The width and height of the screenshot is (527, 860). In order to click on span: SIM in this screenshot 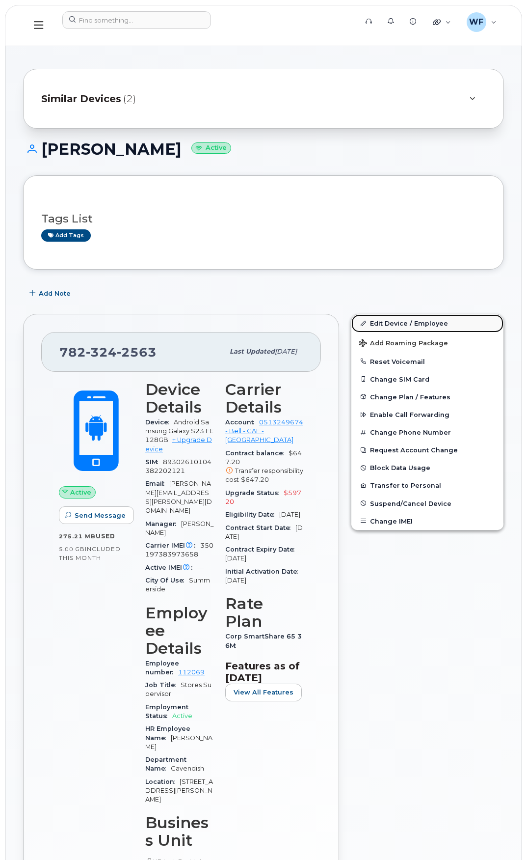, I will do `click(154, 461)`.